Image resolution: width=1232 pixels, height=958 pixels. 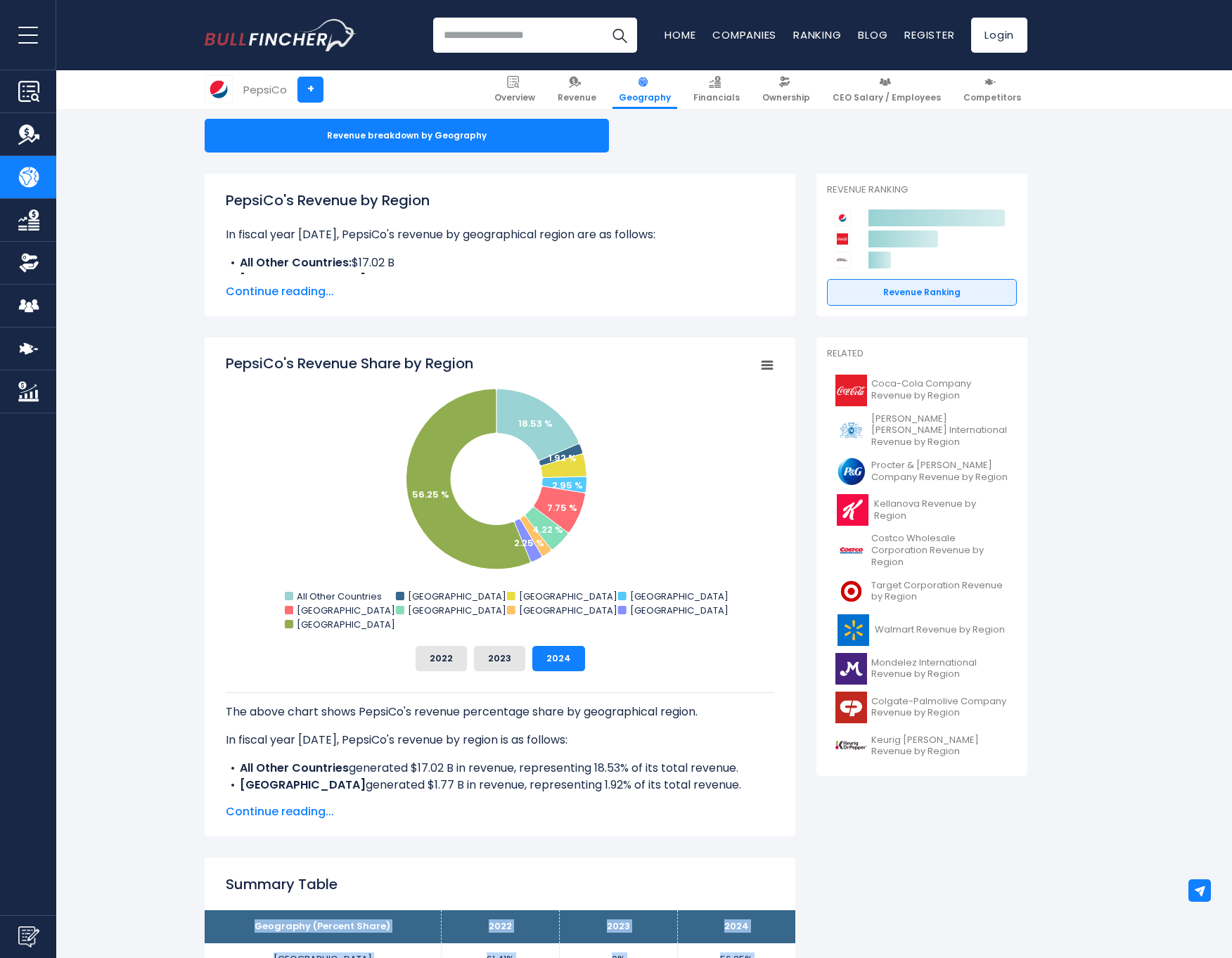 I want to click on h2: Summary Table, so click(x=500, y=884).